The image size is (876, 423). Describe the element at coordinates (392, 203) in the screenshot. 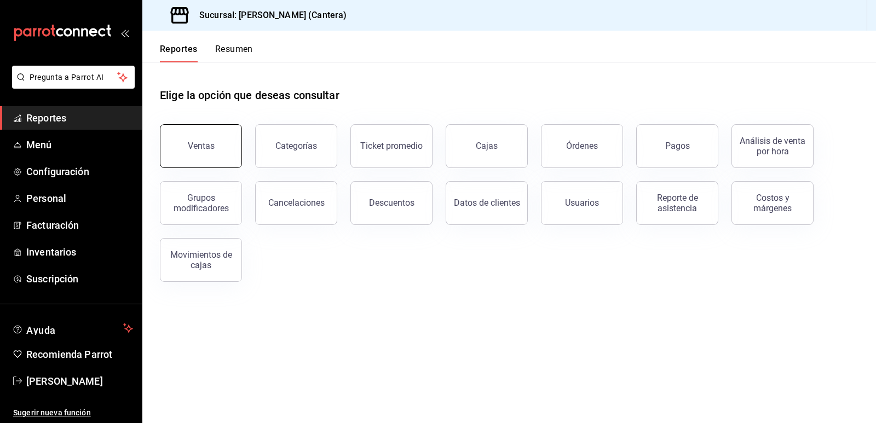

I see `div: Descuentos` at that location.